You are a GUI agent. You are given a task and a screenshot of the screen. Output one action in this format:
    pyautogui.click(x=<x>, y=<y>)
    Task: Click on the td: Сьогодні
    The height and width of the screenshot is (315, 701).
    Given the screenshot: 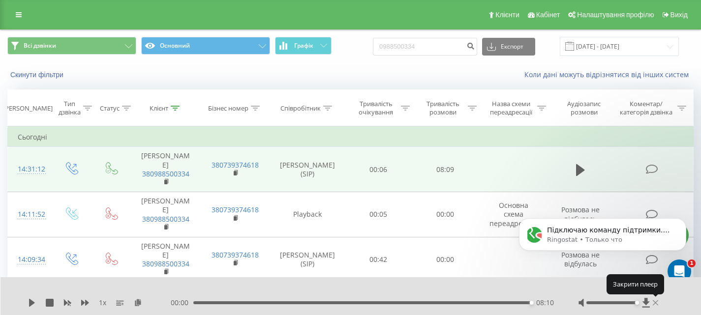 What is the action you would take?
    pyautogui.click(x=351, y=137)
    